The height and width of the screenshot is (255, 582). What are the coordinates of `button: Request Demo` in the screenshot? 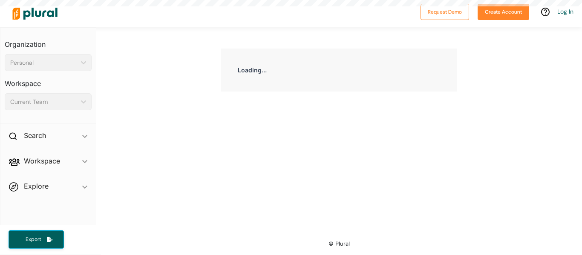 It's located at (445, 12).